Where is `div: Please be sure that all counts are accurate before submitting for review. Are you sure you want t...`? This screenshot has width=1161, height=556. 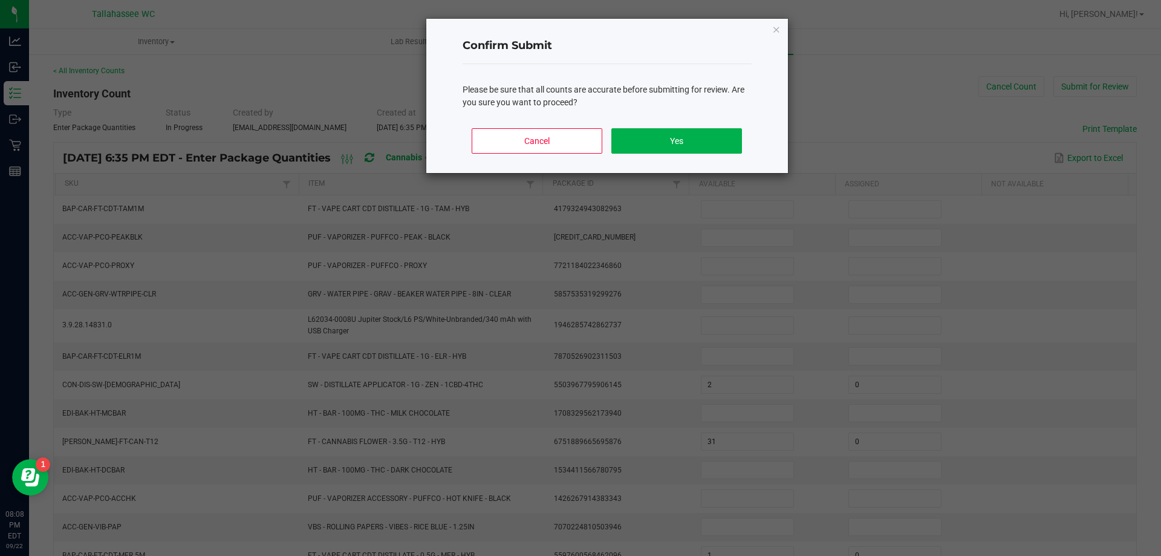 div: Please be sure that all counts are accurate before submitting for review. Are you sure you want t... is located at coordinates (607, 96).